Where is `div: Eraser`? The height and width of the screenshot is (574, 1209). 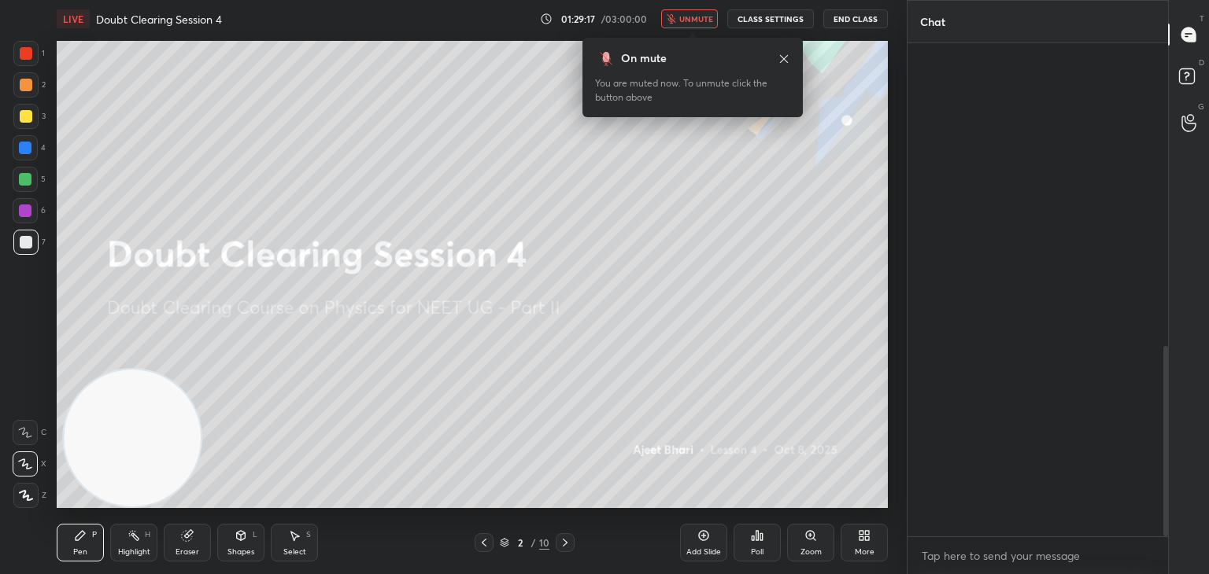 div: Eraser is located at coordinates (187, 552).